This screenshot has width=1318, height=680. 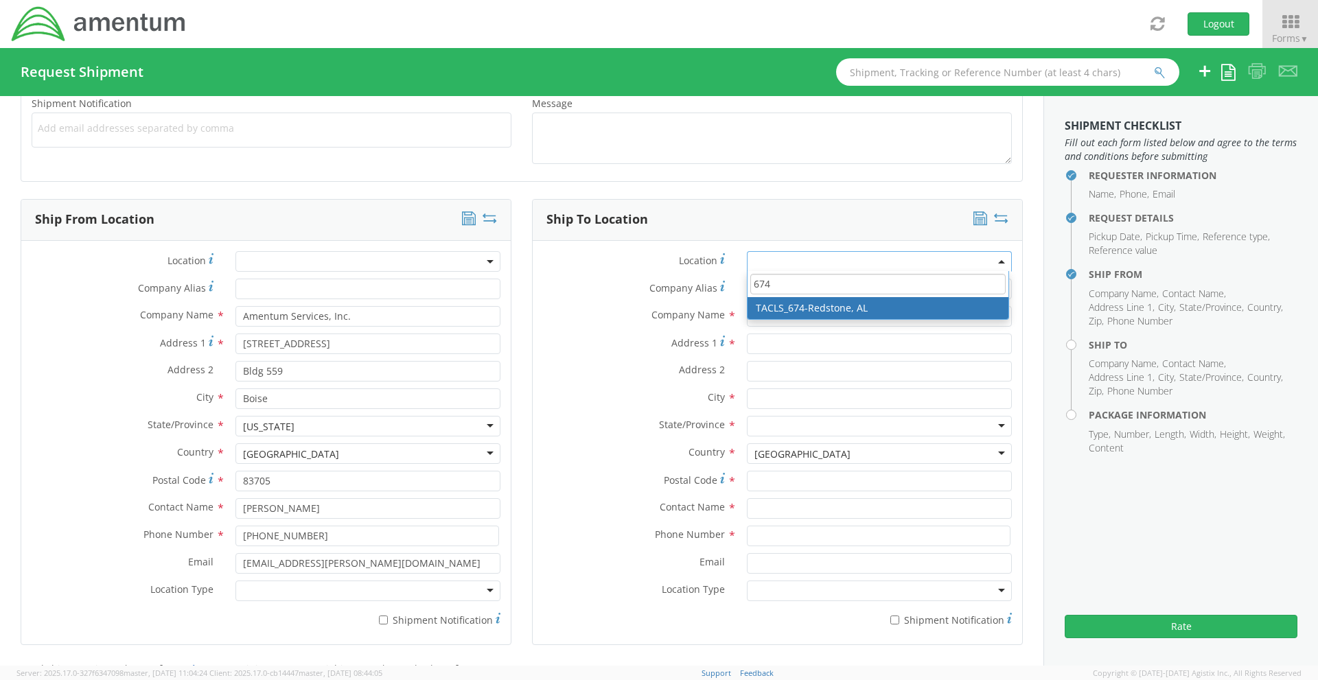 What do you see at coordinates (1290, 38) in the screenshot?
I see `span: Forms` at bounding box center [1290, 38].